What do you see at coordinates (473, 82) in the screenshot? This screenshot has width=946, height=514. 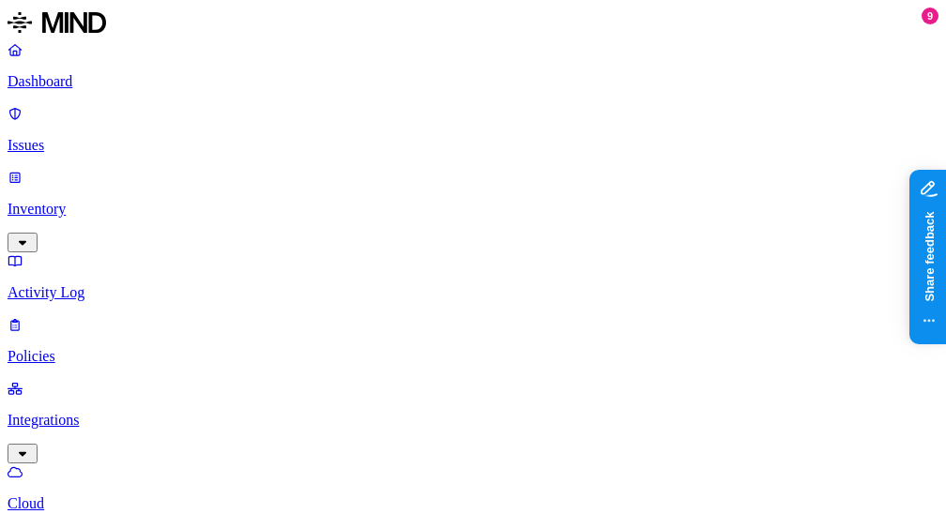 I see `p: Dashboard` at bounding box center [473, 82].